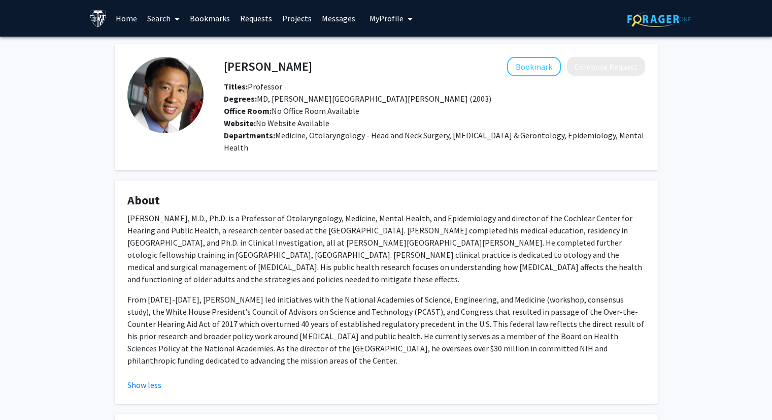 The height and width of the screenshot is (420, 772). Describe the element at coordinates (240, 123) in the screenshot. I see `b: Website:` at that location.